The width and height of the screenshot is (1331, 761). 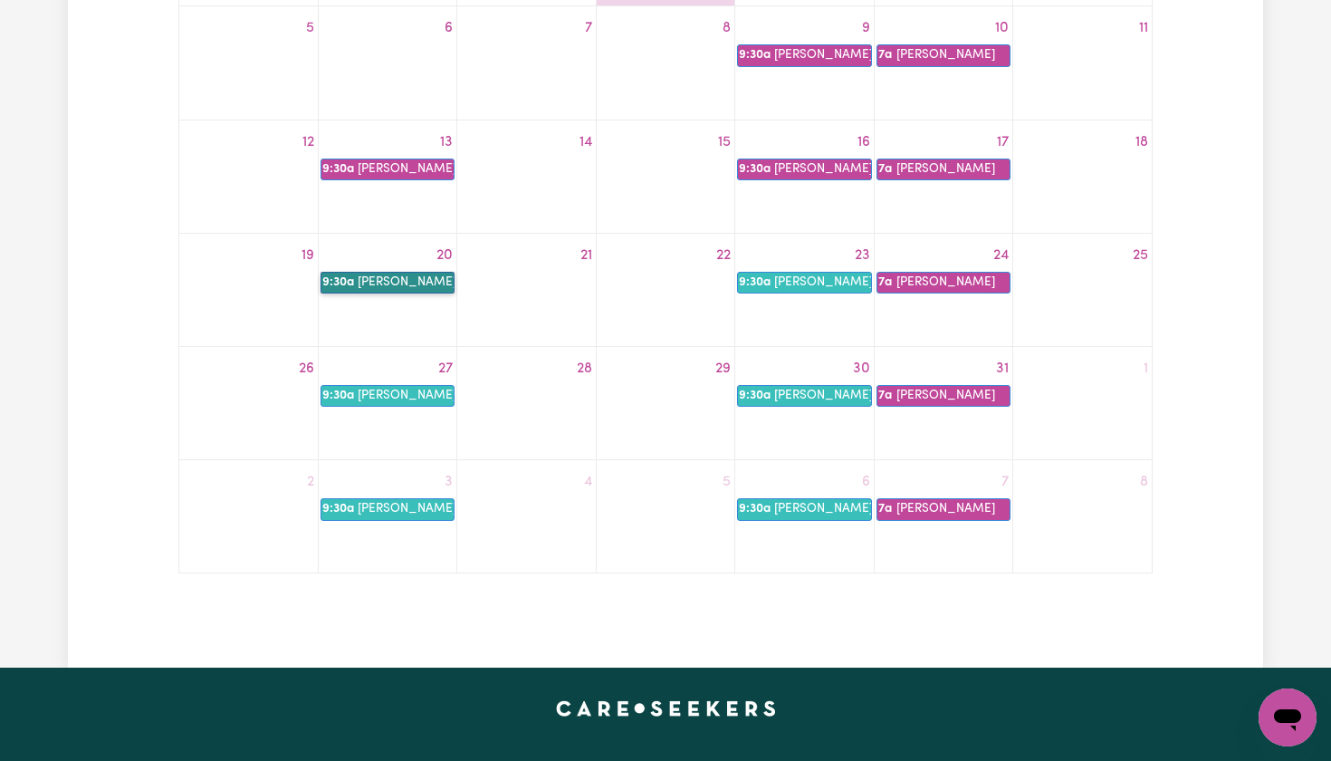 What do you see at coordinates (387, 62) in the screenshot?
I see `td: October 6, 2025` at bounding box center [387, 62].